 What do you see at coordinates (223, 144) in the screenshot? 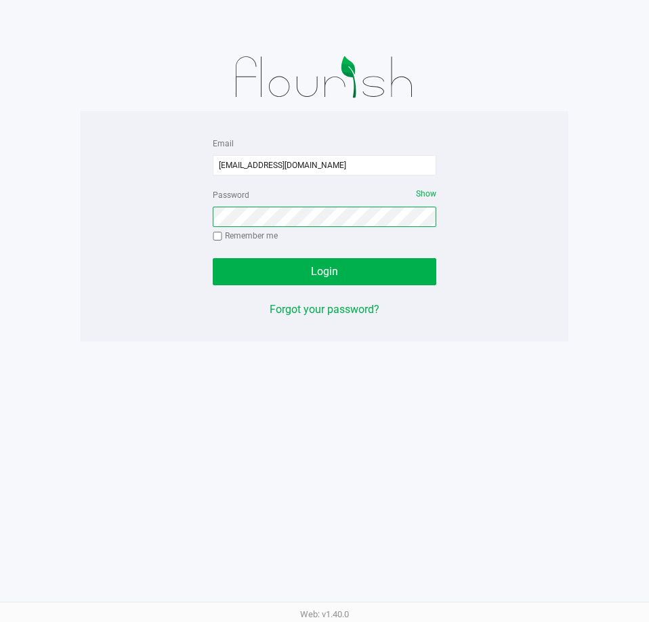
I see `label: Email` at bounding box center [223, 144].